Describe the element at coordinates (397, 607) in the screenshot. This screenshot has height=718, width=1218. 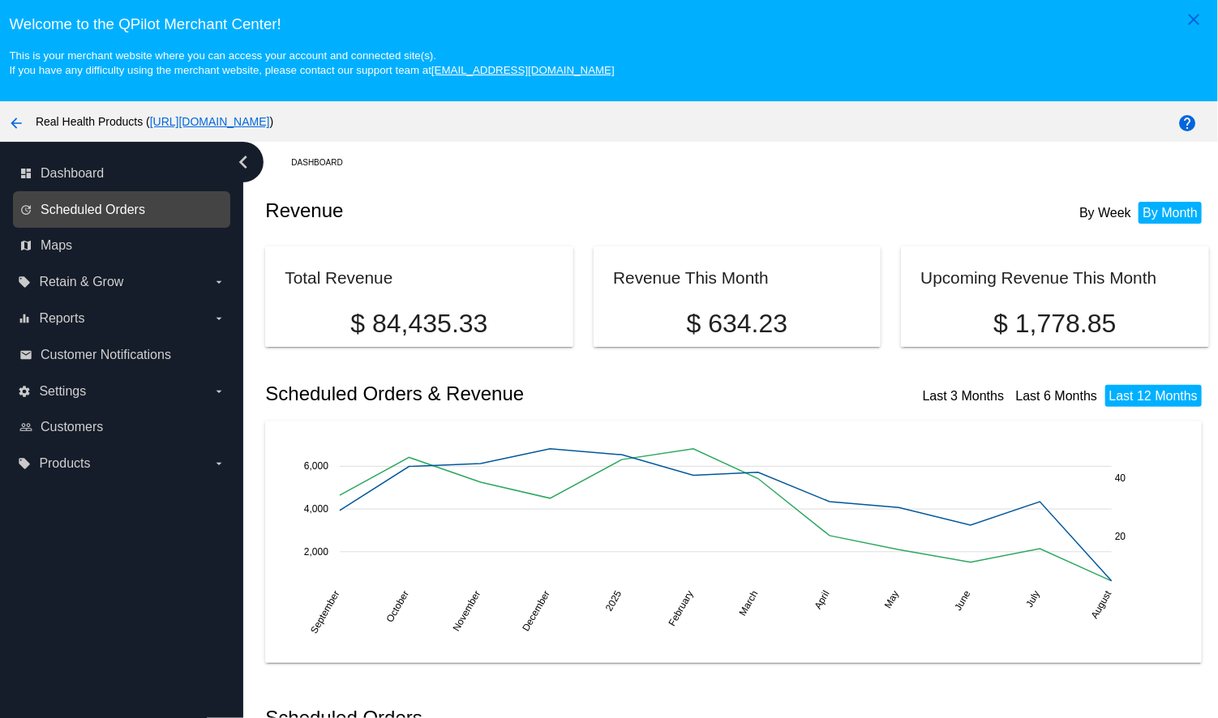
I see `text: October` at that location.